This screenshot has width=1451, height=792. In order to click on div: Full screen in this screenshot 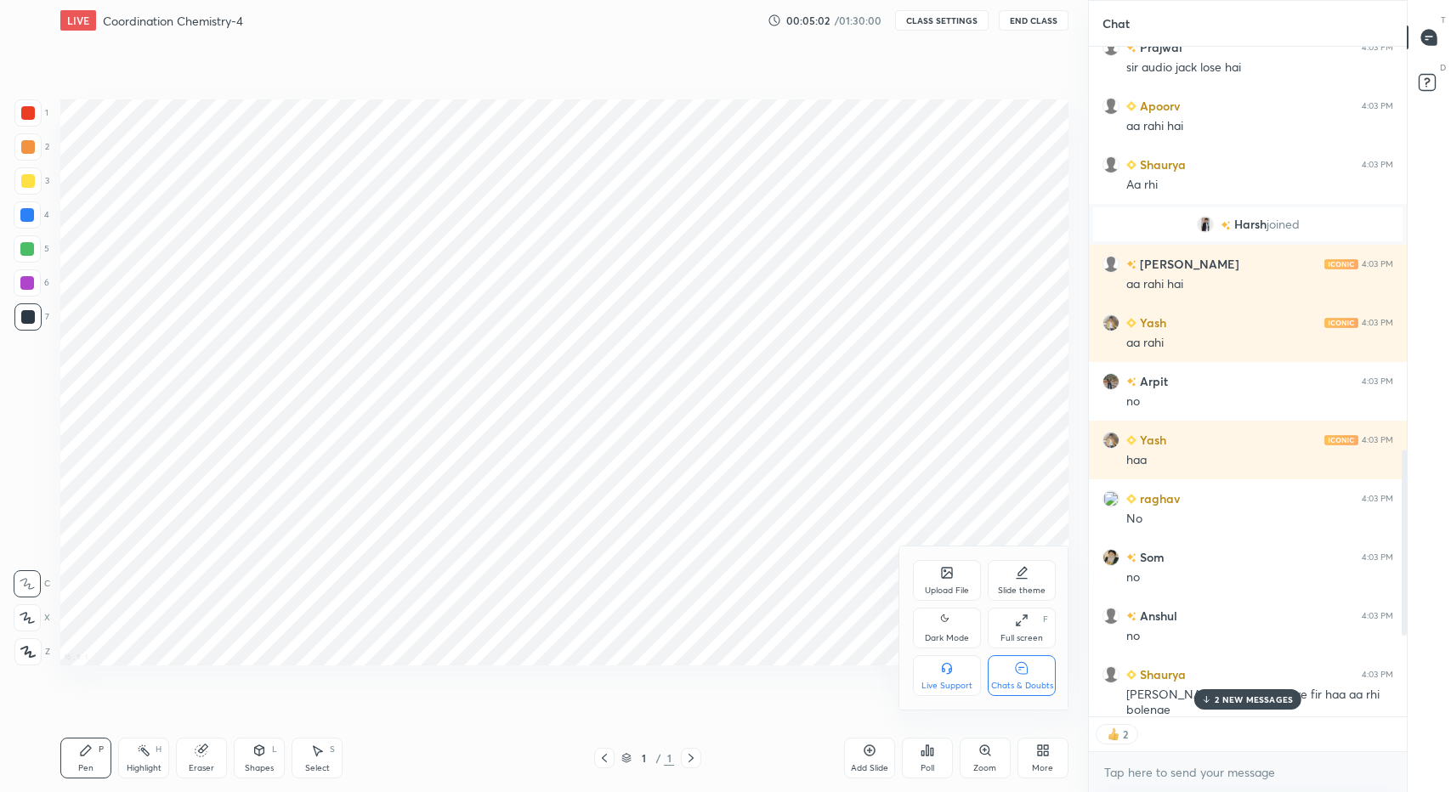, I will do `click(1022, 638)`.